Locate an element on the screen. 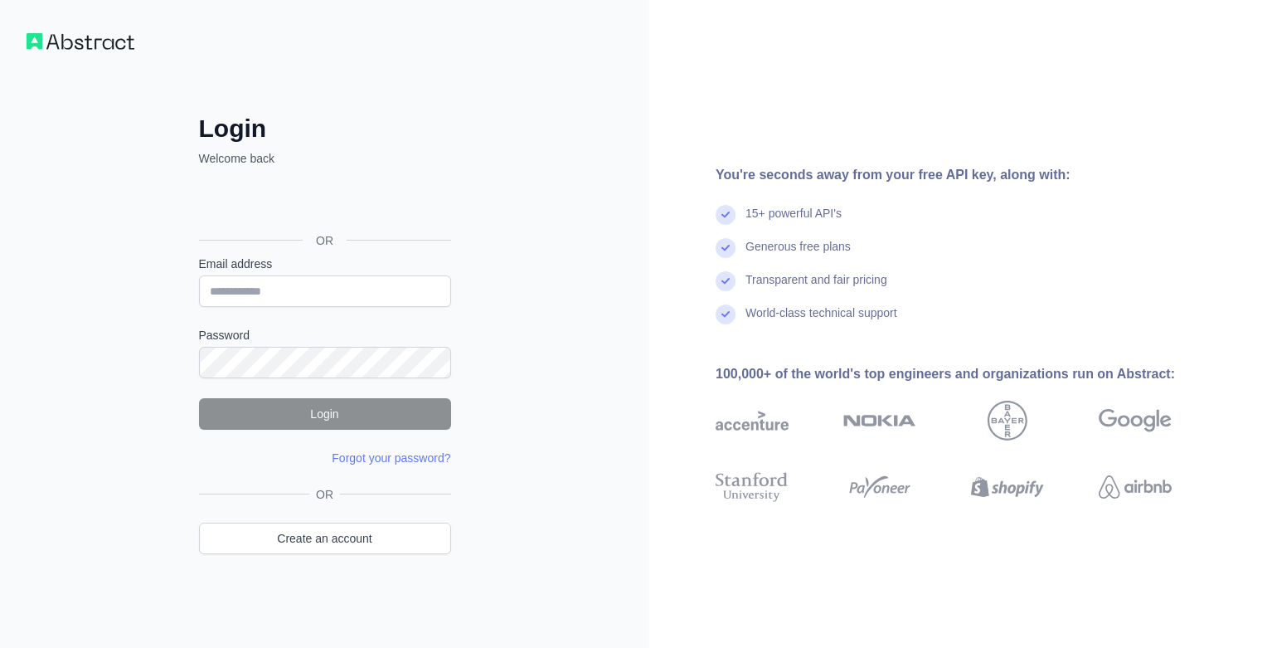 This screenshot has height=648, width=1272. img: payoneer is located at coordinates (880, 487).